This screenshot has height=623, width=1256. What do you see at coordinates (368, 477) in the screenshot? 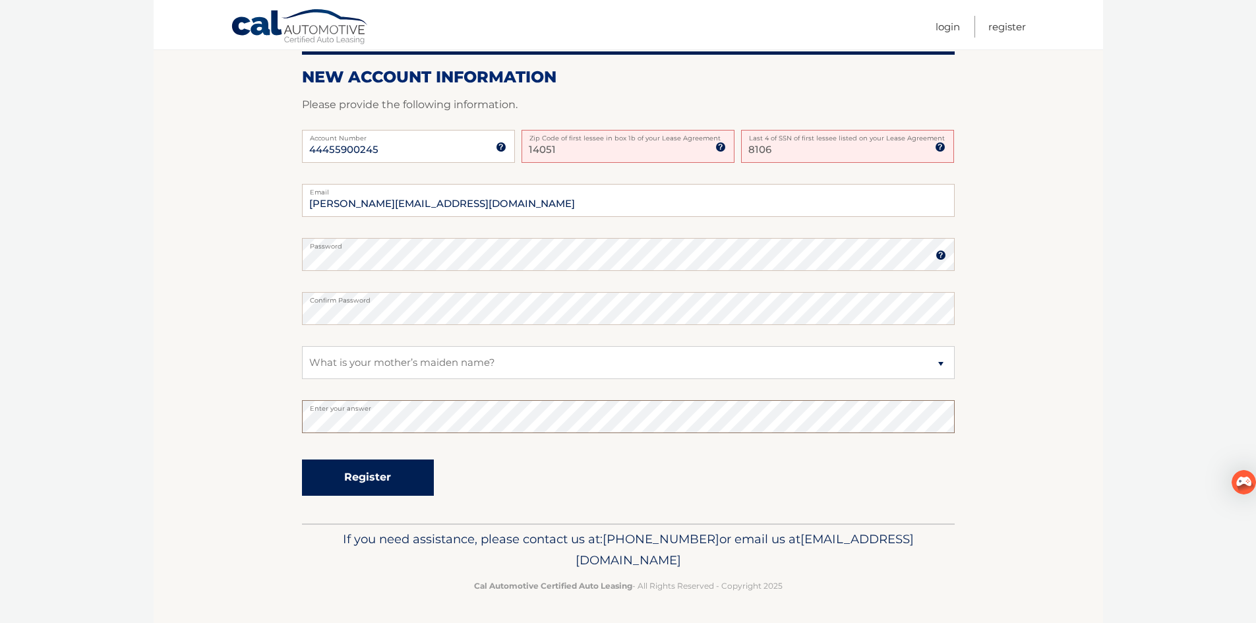
I see `button: Register` at bounding box center [368, 477].